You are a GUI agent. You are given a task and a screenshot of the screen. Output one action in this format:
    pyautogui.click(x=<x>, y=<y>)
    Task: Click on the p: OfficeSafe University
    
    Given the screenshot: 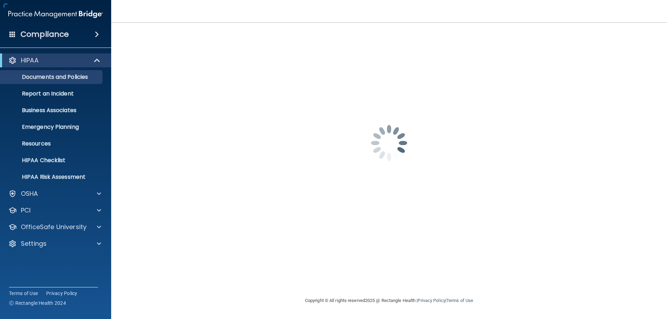 What is the action you would take?
    pyautogui.click(x=54, y=227)
    